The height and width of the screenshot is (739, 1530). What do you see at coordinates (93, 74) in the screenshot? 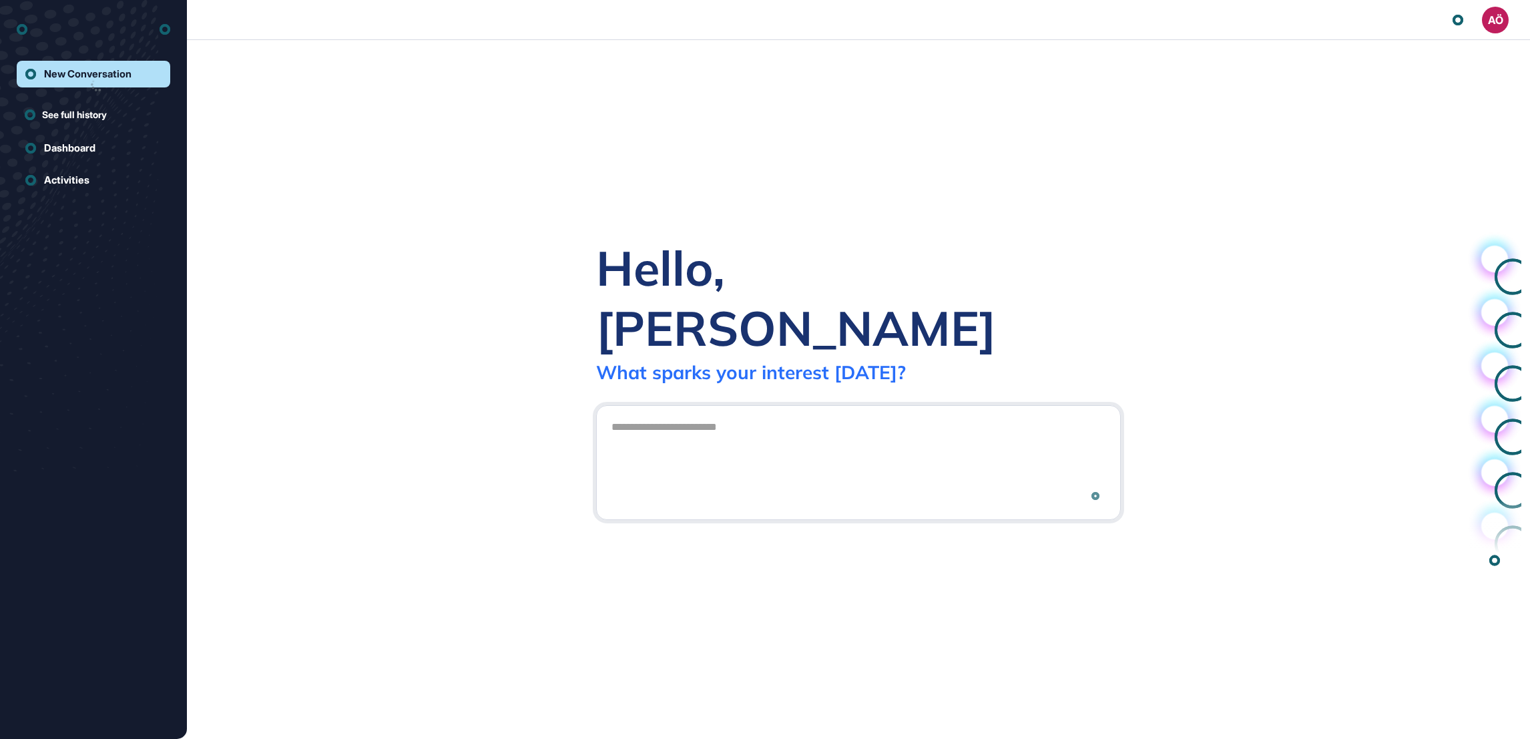
I see `a: New Conversation` at bounding box center [93, 74].